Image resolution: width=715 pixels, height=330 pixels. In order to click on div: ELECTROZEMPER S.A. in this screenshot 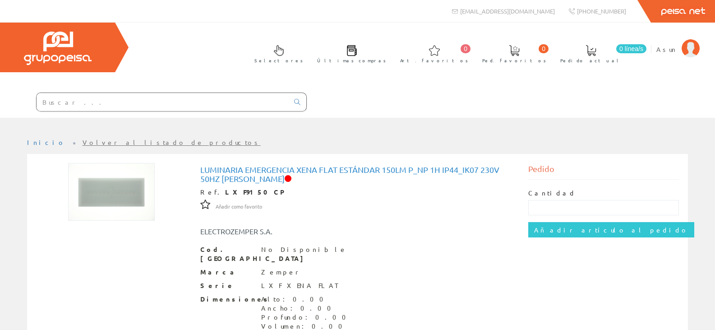, I will do `click(289, 231)`.